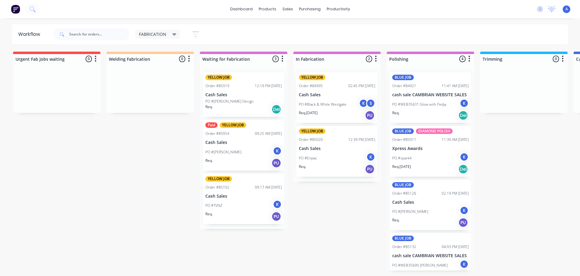 The width and height of the screenshot is (580, 276). What do you see at coordinates (310, 139) in the screenshot?
I see `div: Order #85020` at bounding box center [310, 139].